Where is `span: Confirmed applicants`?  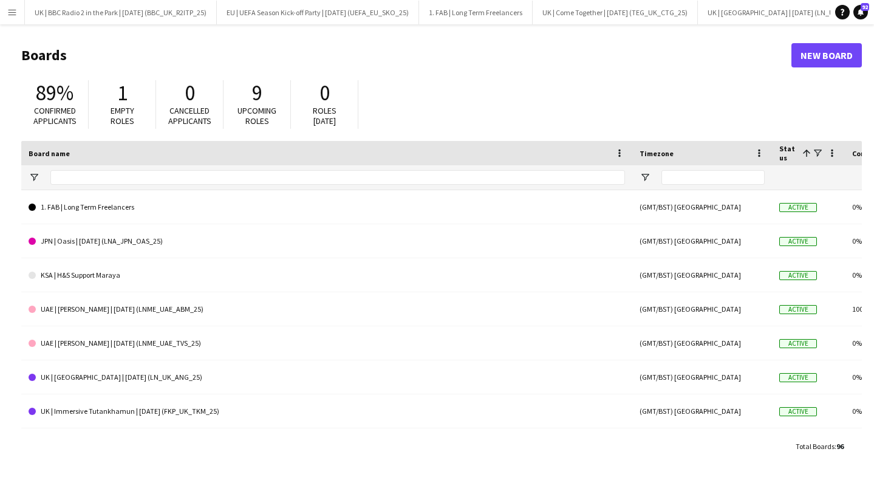
span: Confirmed applicants is located at coordinates (55, 115).